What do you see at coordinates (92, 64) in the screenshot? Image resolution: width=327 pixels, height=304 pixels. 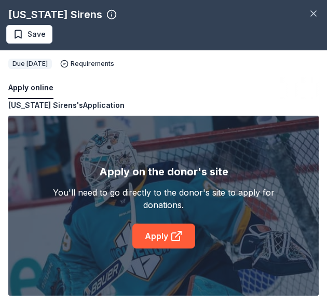 I see `span: Requirements` at bounding box center [92, 64].